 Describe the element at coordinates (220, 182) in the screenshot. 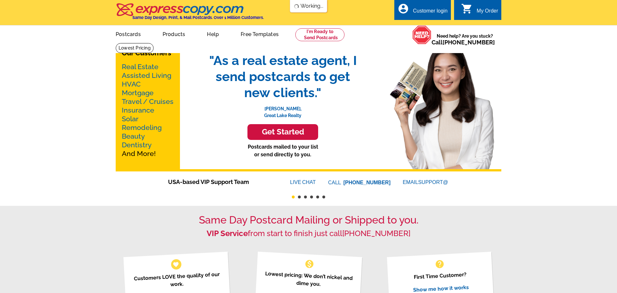

I see `span: USA-based VIP Support Team` at that location.